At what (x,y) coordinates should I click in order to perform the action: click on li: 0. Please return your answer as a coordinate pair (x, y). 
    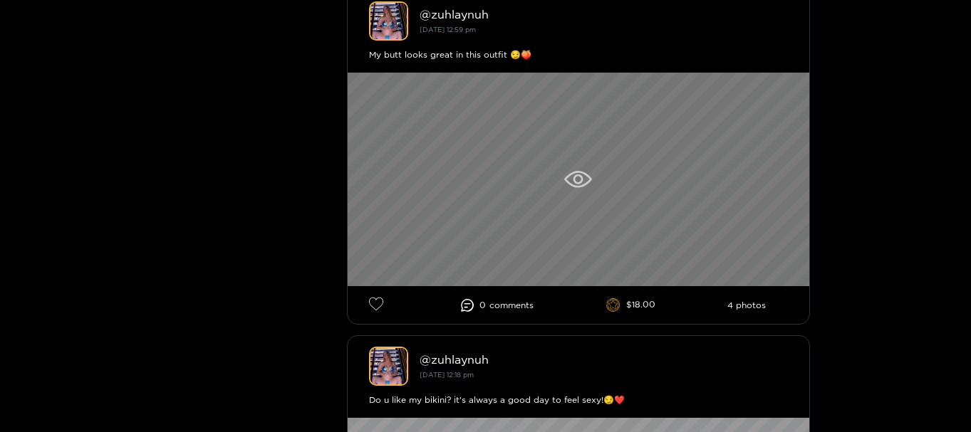
    Looking at the image, I should click on (497, 306).